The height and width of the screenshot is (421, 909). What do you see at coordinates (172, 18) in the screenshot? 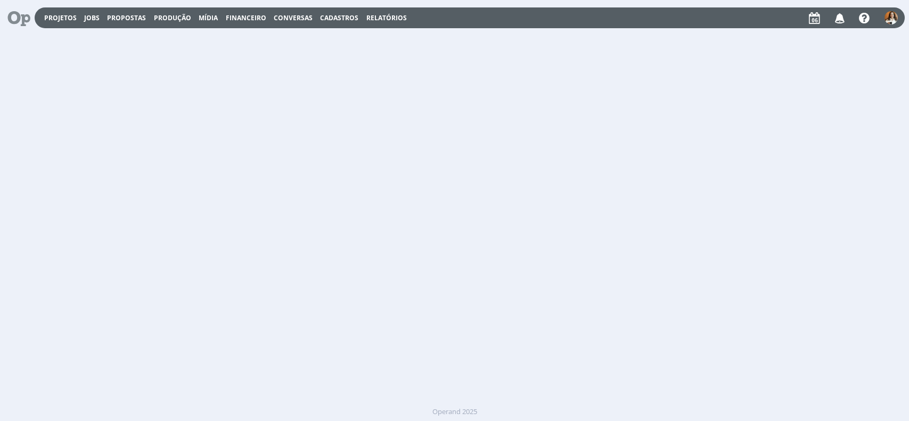
I see `button: Produção` at bounding box center [172, 18].